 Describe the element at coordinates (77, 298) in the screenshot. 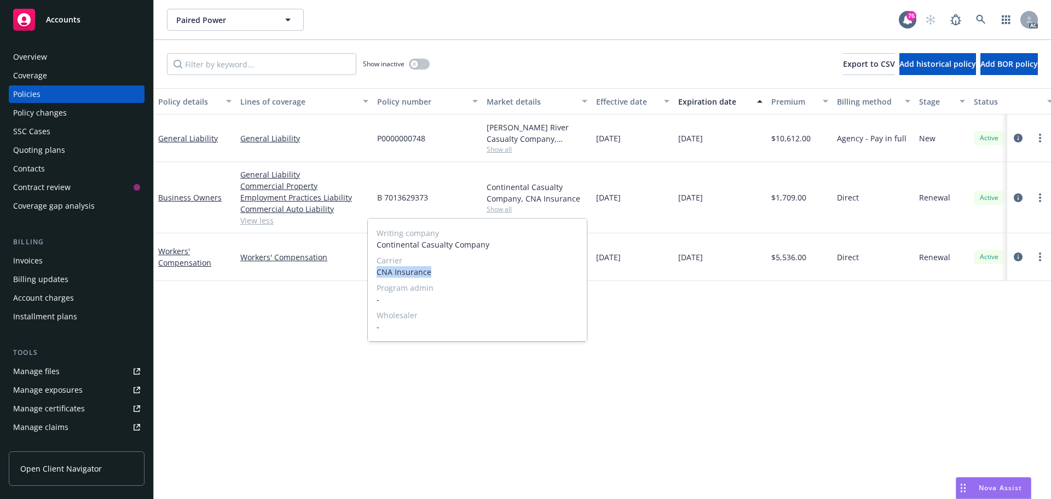

I see `a: Account charges` at that location.